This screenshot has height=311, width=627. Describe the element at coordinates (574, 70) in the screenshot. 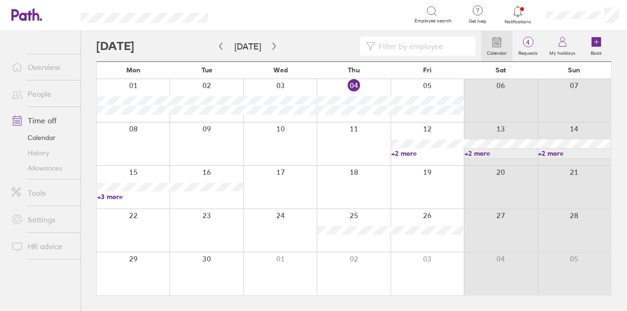

I see `span: Sun` at that location.